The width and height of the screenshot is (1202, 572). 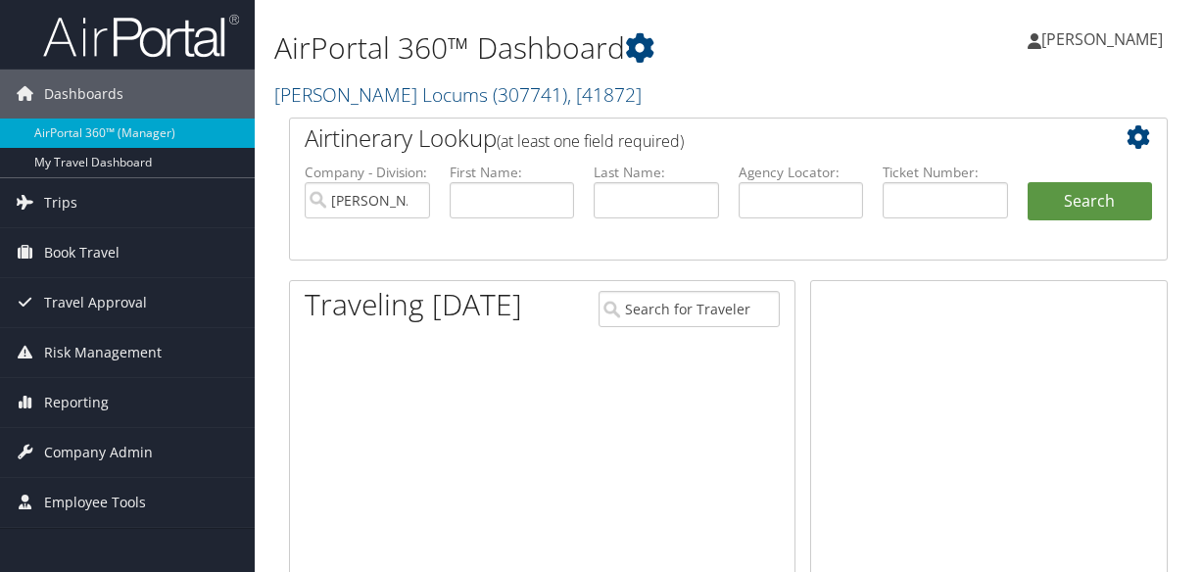 What do you see at coordinates (141, 35) in the screenshot?
I see `img: airportal-logo.png` at bounding box center [141, 35].